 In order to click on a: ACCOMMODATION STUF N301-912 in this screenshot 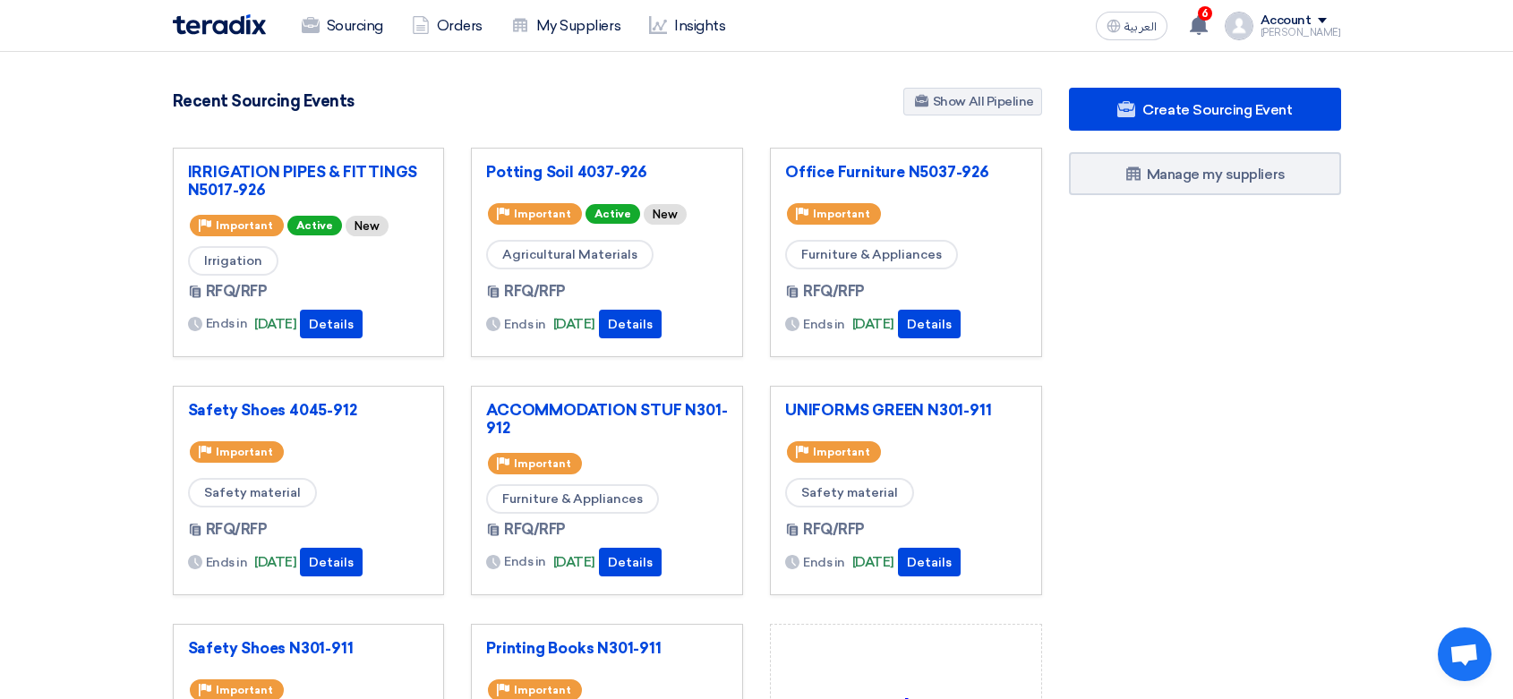, I will do `click(607, 419)`.